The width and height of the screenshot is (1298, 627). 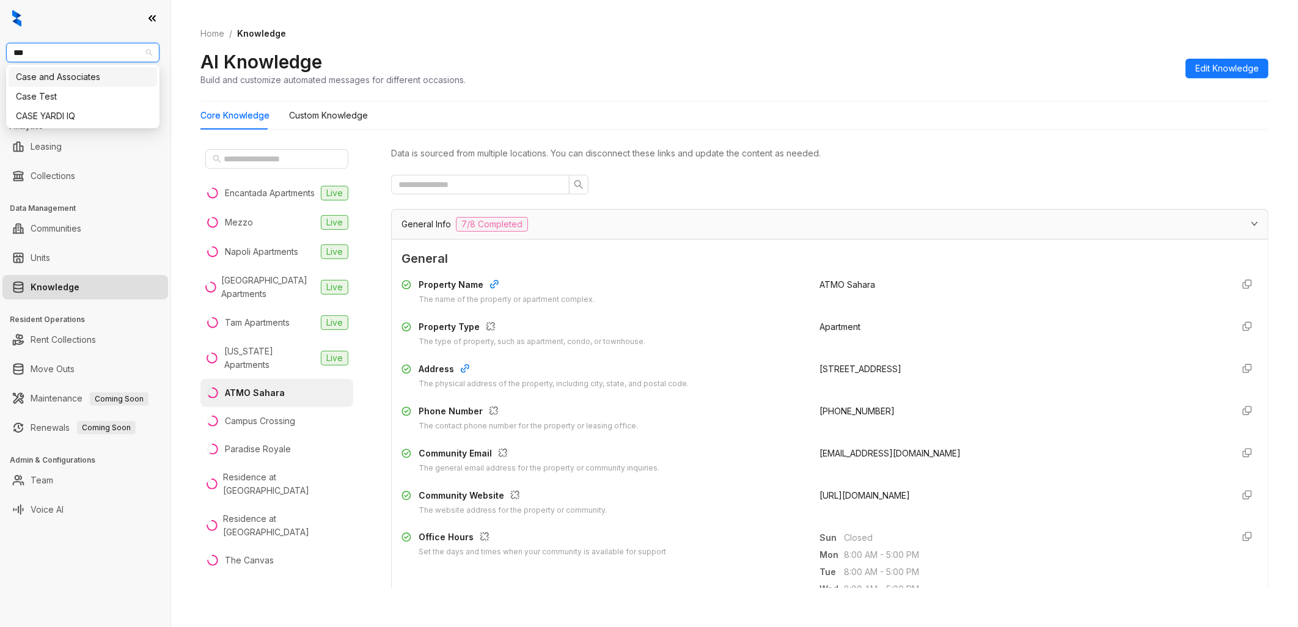 What do you see at coordinates (269, 193) in the screenshot?
I see `div: Encantada Apartments` at bounding box center [269, 193].